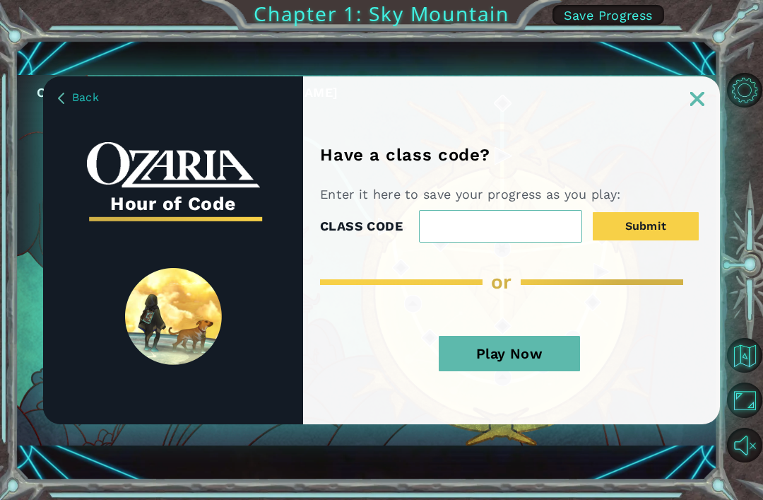  What do you see at coordinates (697, 99) in the screenshot?
I see `img: ExitButton_Dusk.png` at bounding box center [697, 99].